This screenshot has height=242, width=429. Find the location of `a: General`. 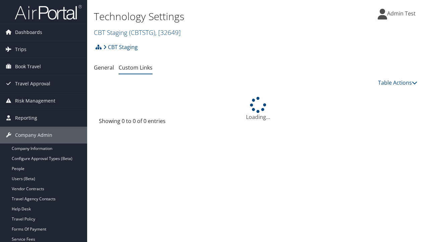

a: General is located at coordinates (104, 67).